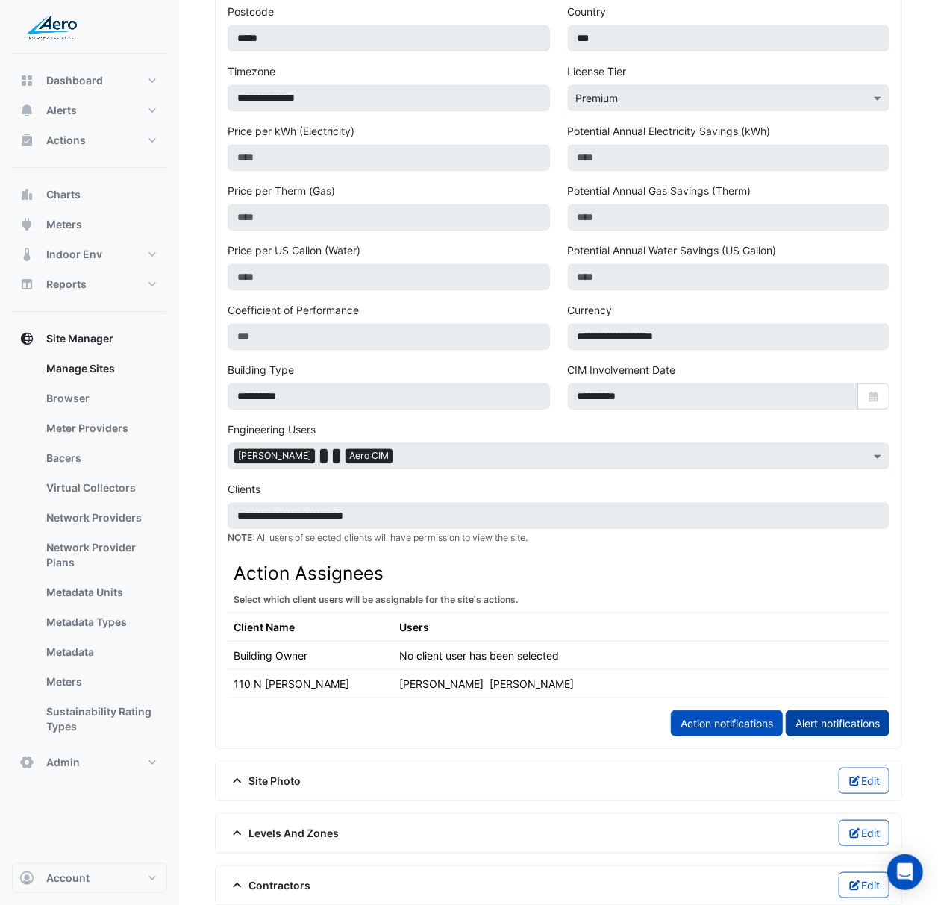 The image size is (938, 905). Describe the element at coordinates (727, 723) in the screenshot. I see `a: Action notifications` at that location.